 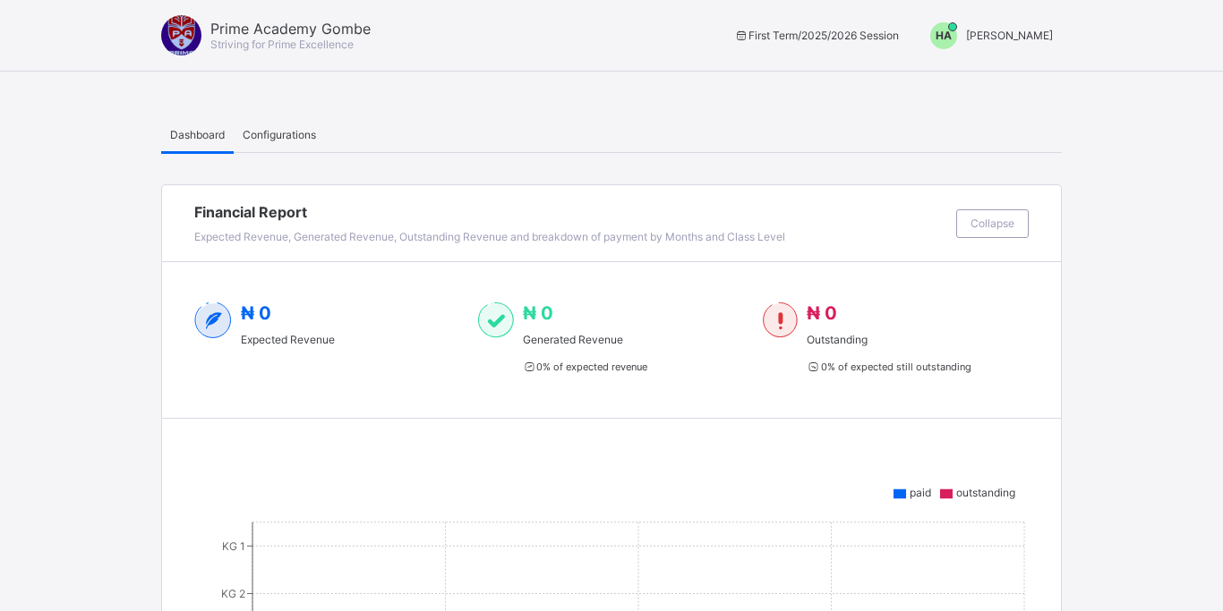 I want to click on span: session/term information, so click(x=815, y=35).